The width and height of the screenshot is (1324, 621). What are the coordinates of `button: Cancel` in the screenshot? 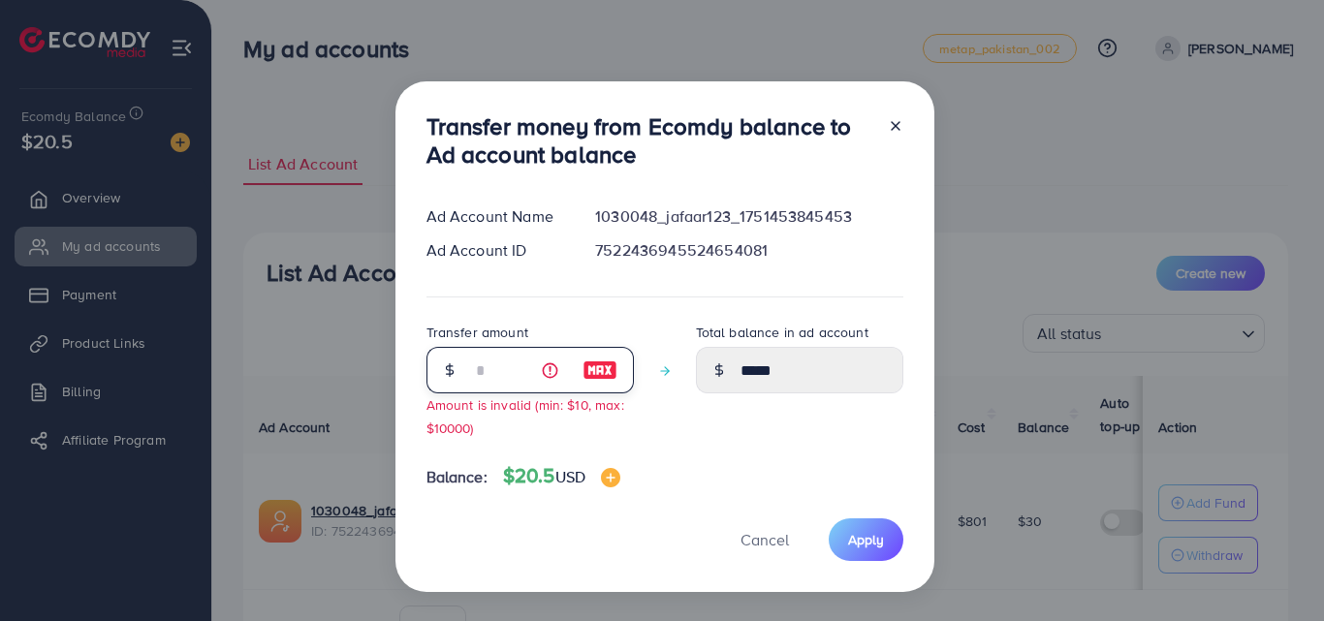 It's located at (765, 539).